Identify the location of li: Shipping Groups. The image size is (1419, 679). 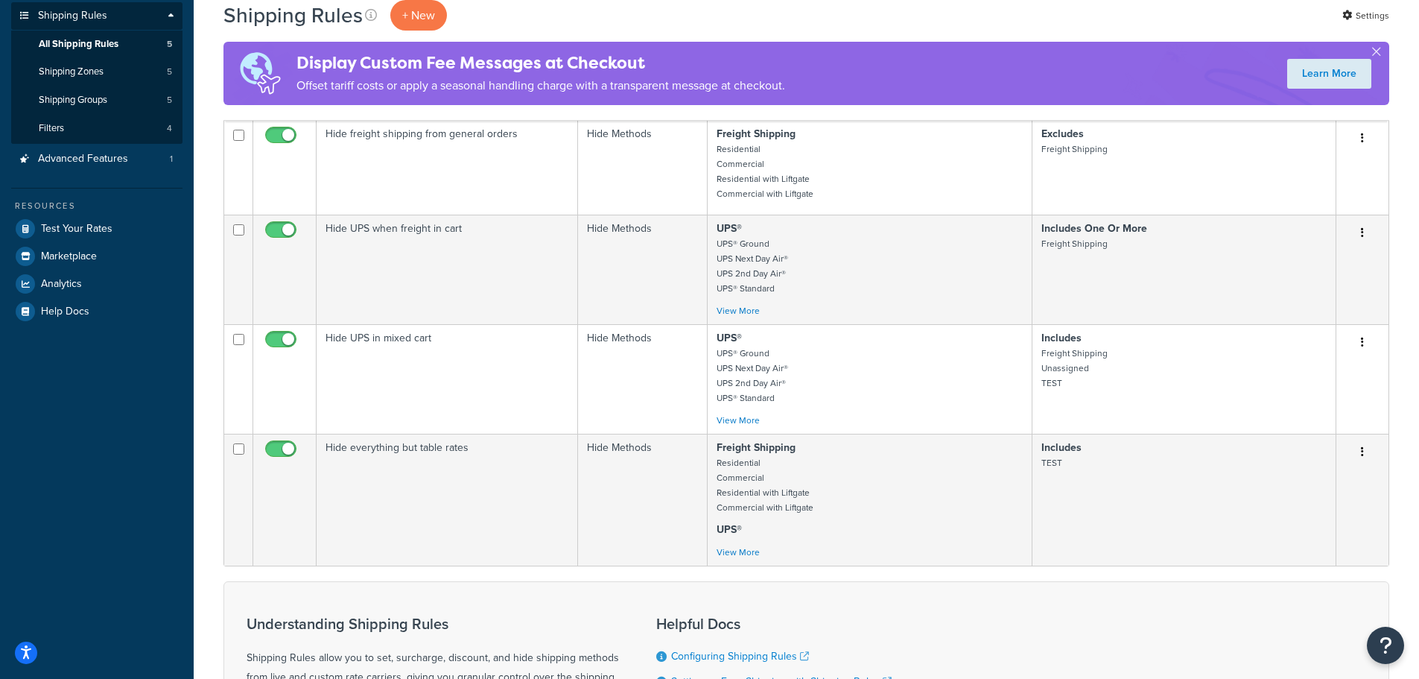
(97, 100).